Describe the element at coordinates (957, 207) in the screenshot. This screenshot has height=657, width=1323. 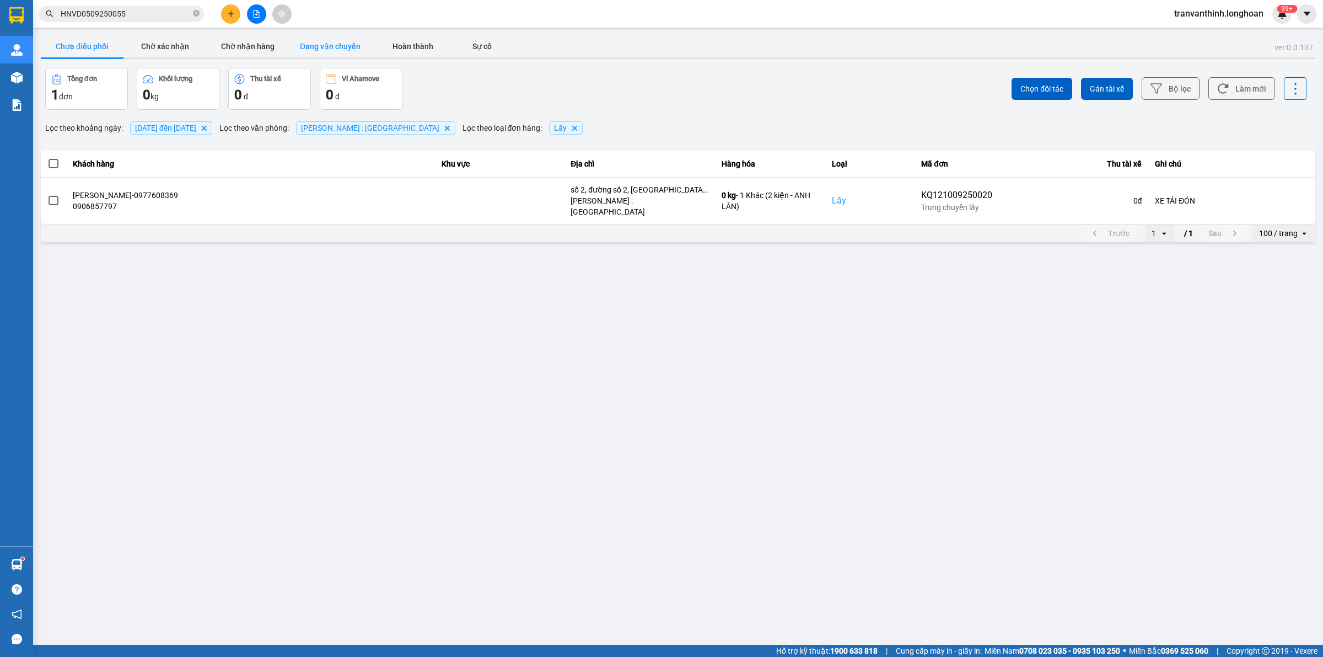
I see `div: Trung chuyển lấy` at that location.